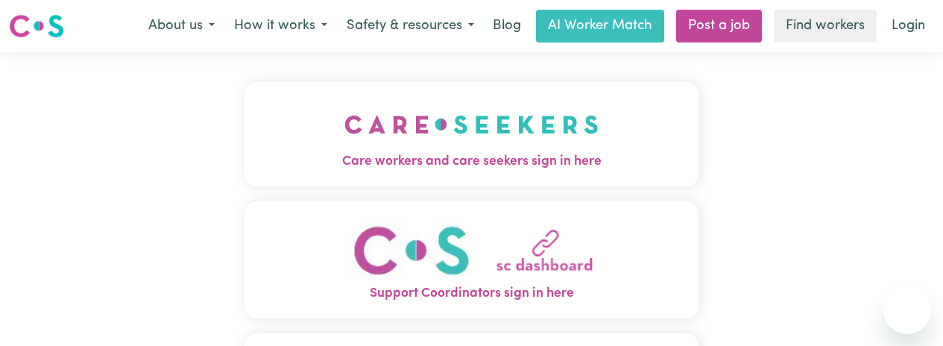  What do you see at coordinates (600, 26) in the screenshot?
I see `a: AI Worker Match` at bounding box center [600, 26].